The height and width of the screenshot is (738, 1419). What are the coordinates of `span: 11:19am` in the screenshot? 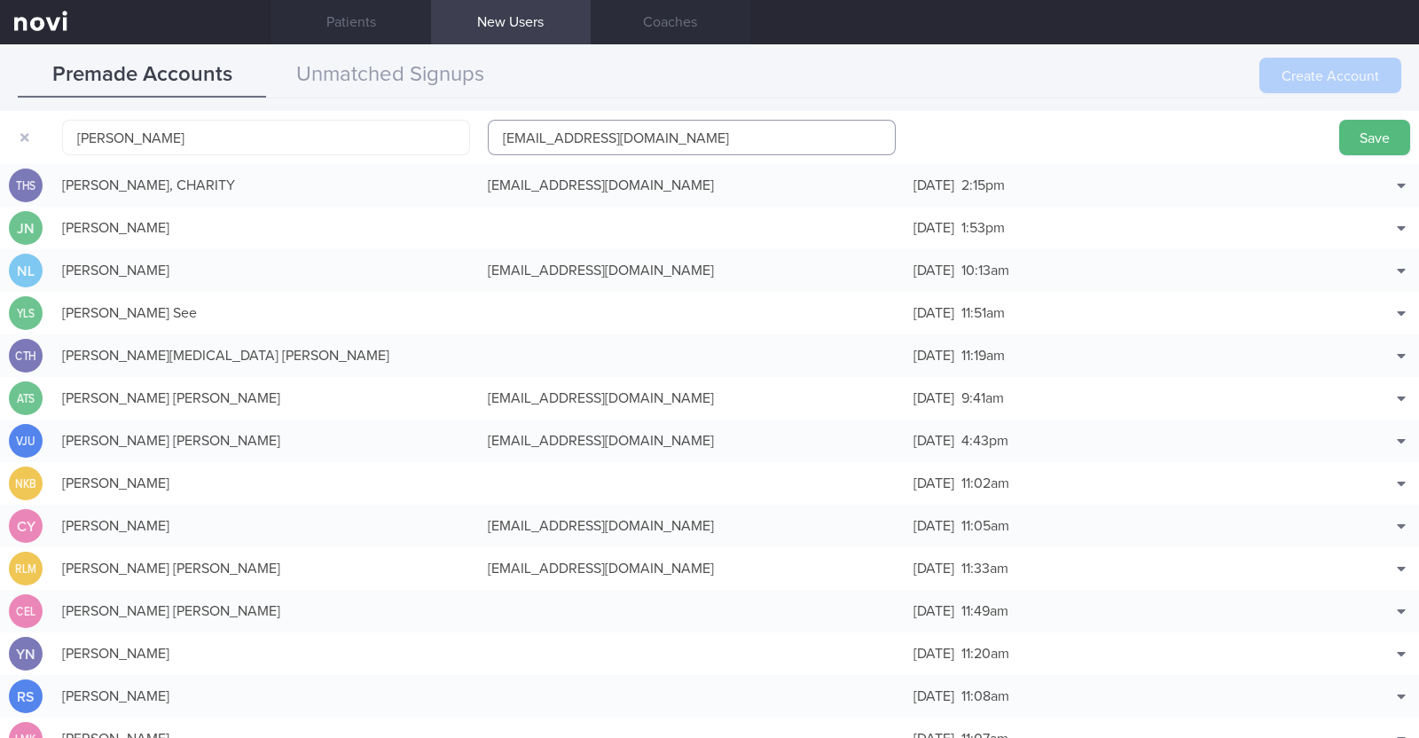 It's located at (983, 356).